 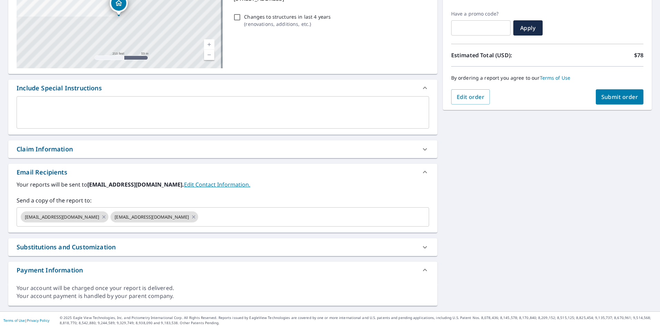 What do you see at coordinates (528, 28) in the screenshot?
I see `span: Apply` at bounding box center [528, 28].